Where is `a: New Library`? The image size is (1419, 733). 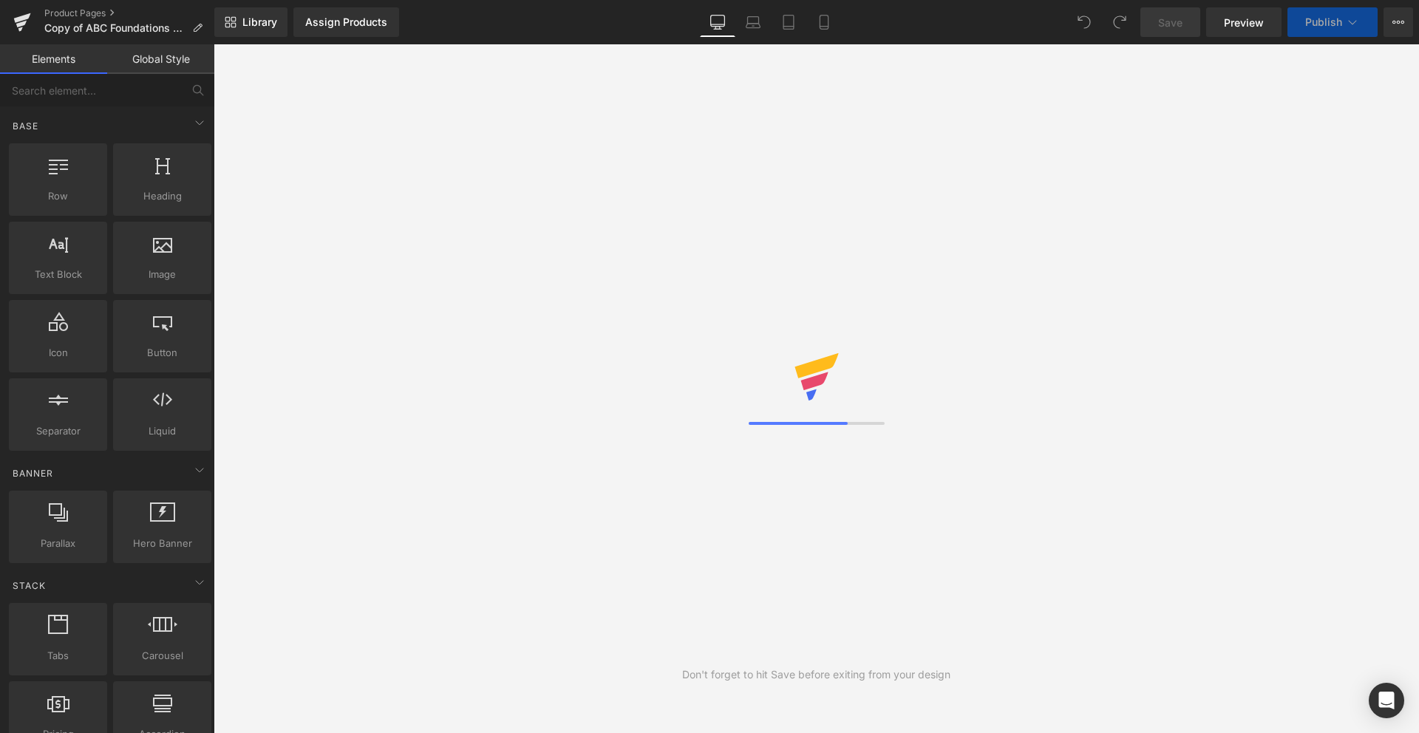
a: New Library is located at coordinates (251, 22).